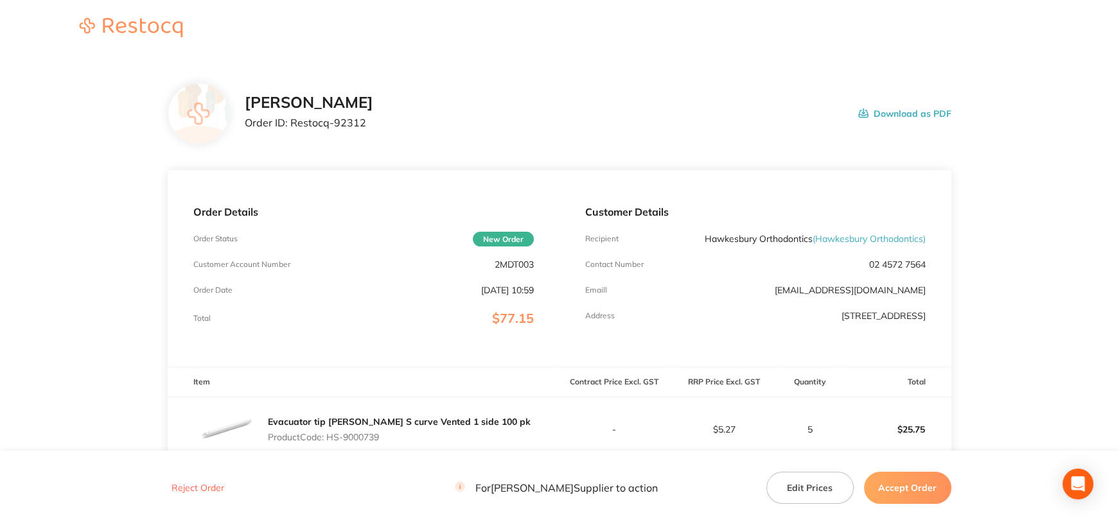 The height and width of the screenshot is (525, 1119). Describe the element at coordinates (904, 114) in the screenshot. I see `button: Download as PDF` at that location.